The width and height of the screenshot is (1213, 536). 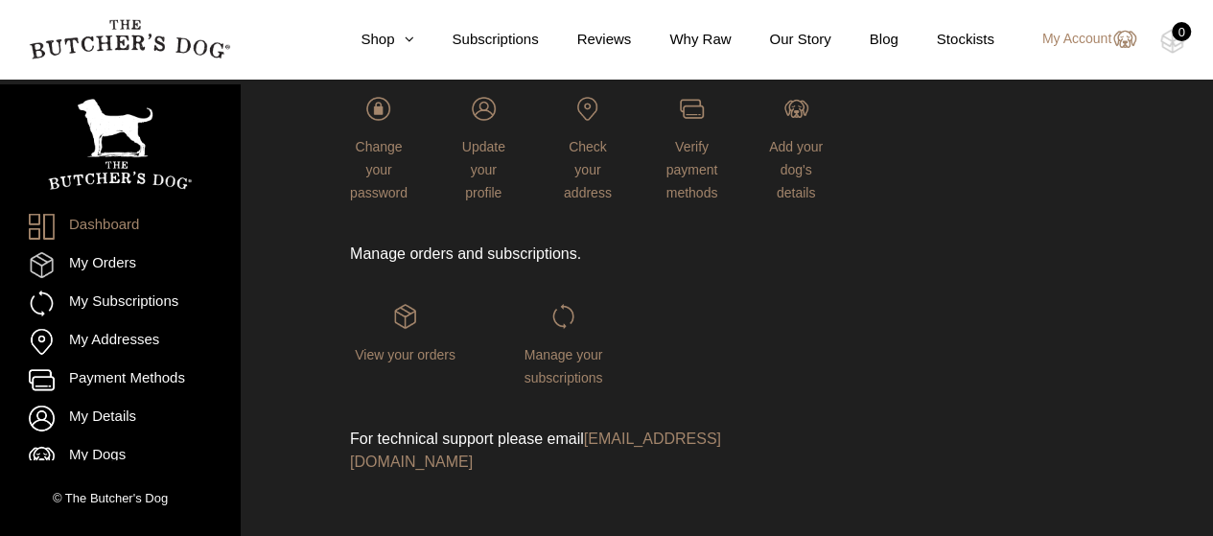 I want to click on span: Manage your subscriptions, so click(x=564, y=366).